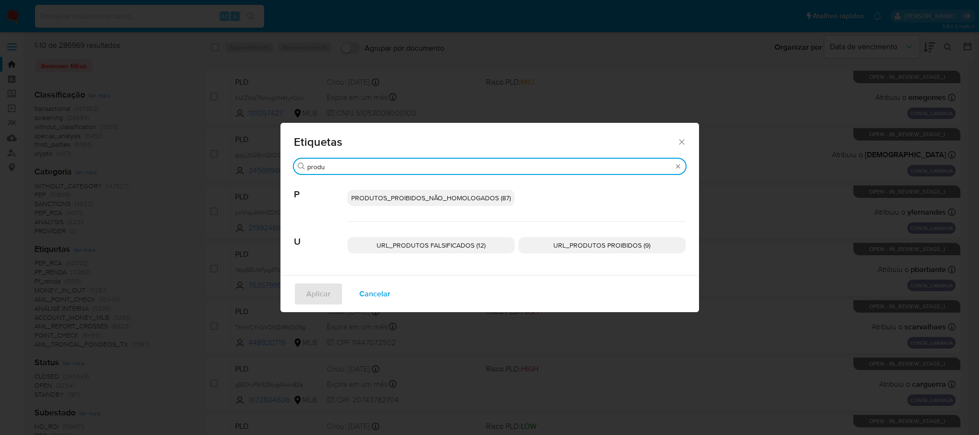 This screenshot has width=979, height=435. What do you see at coordinates (321, 235) in the screenshot?
I see `span: U` at bounding box center [321, 235].